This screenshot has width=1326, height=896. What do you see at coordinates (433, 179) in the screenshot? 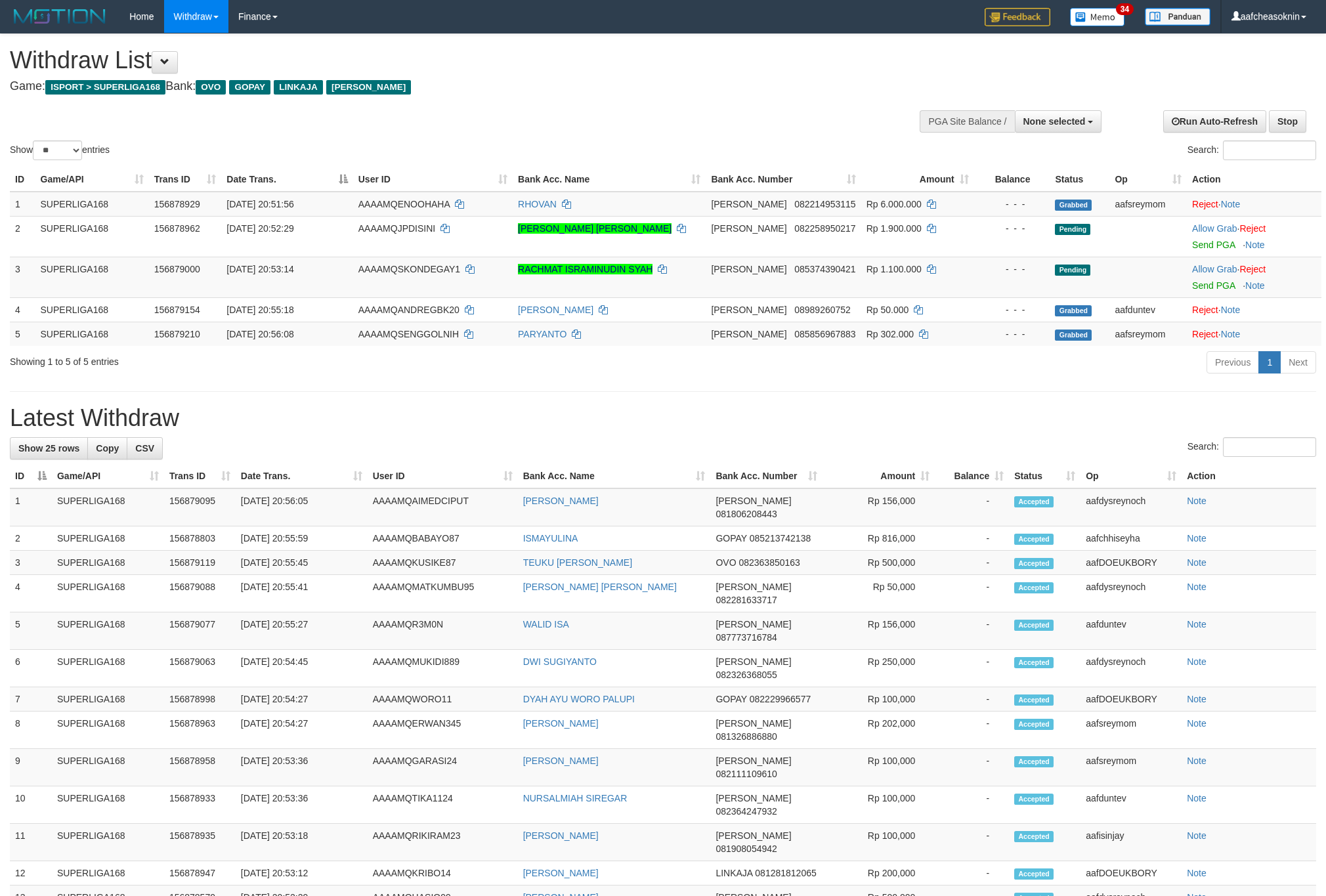
I see `th: User ID: activate to sort column ascending` at bounding box center [433, 179].